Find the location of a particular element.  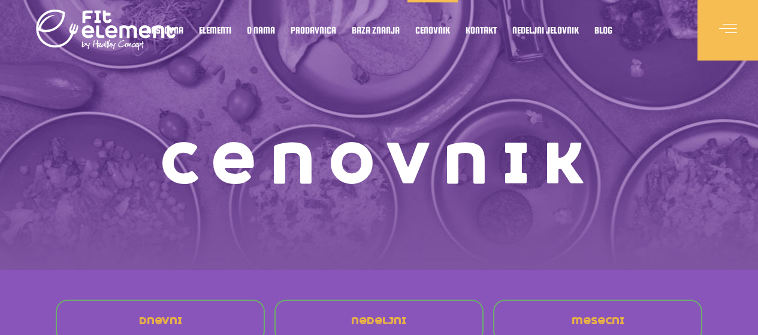

span: Elementi is located at coordinates (215, 30).